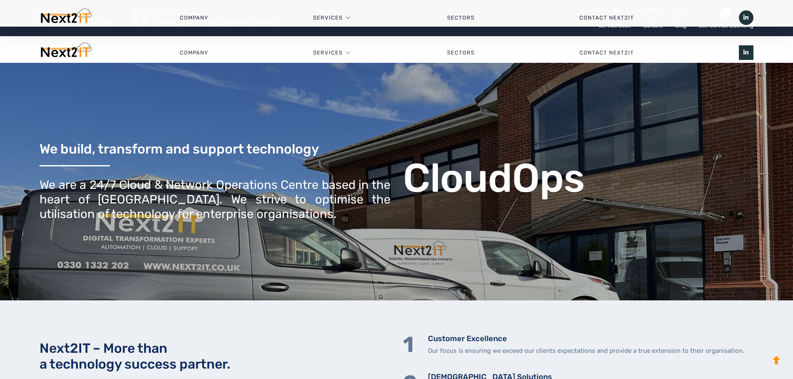 The image size is (793, 379). Describe the element at coordinates (586, 339) in the screenshot. I see `h5: Customer Excellence` at that location.